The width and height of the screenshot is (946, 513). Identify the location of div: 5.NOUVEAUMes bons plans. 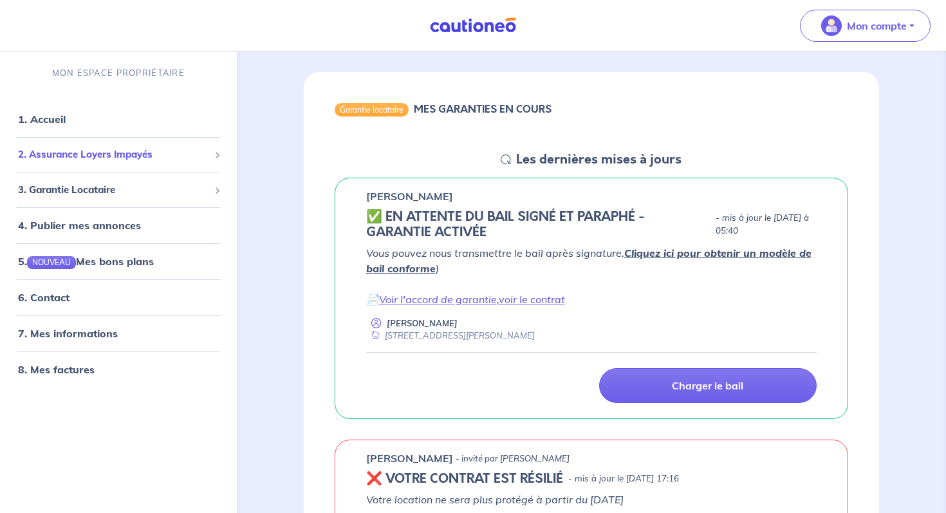
(118, 261).